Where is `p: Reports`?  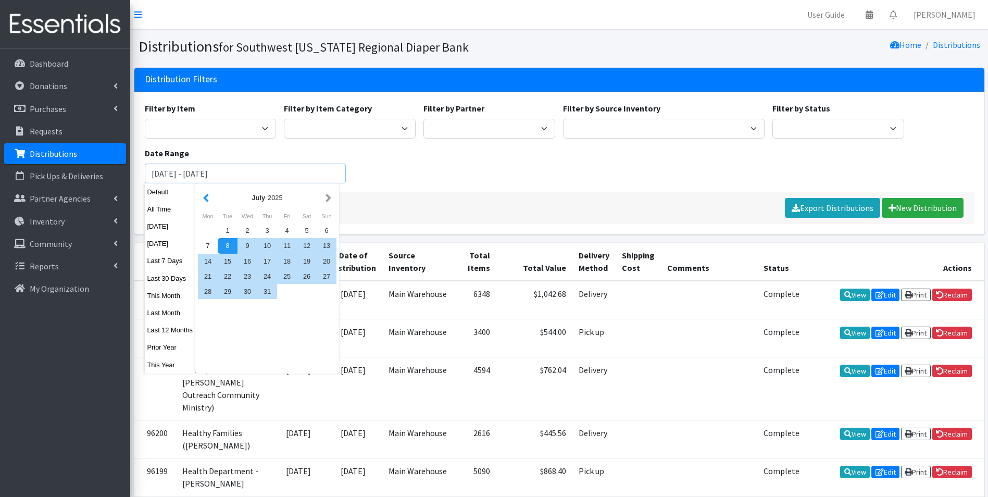 p: Reports is located at coordinates (44, 266).